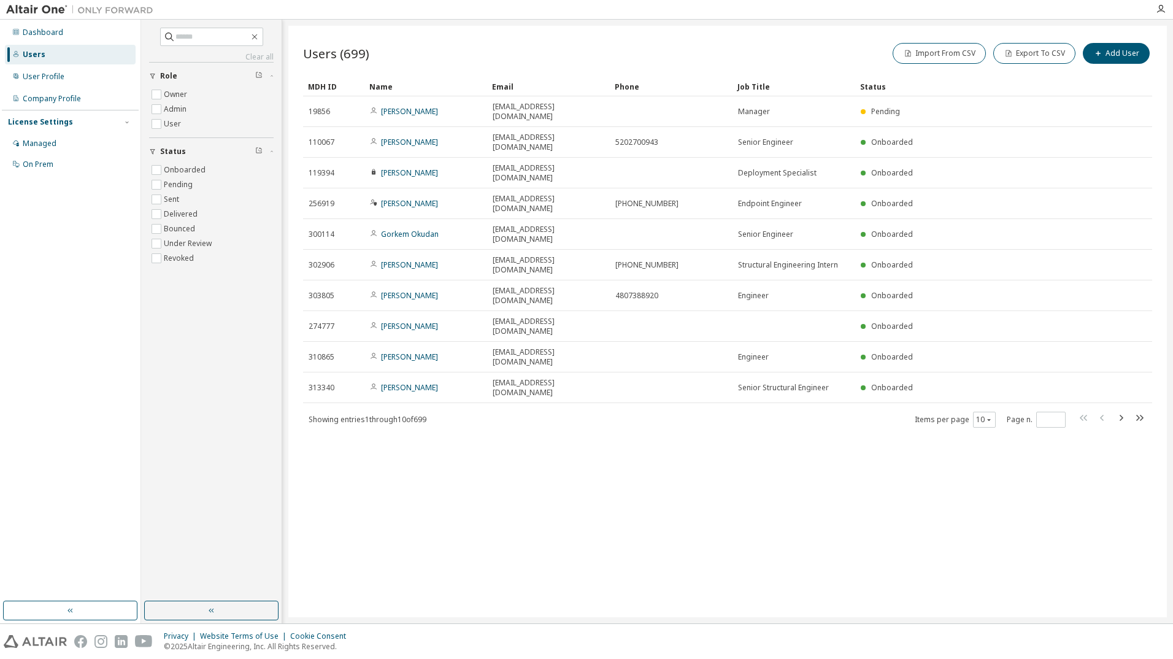 The height and width of the screenshot is (659, 1173). I want to click on div: Company Profile, so click(52, 99).